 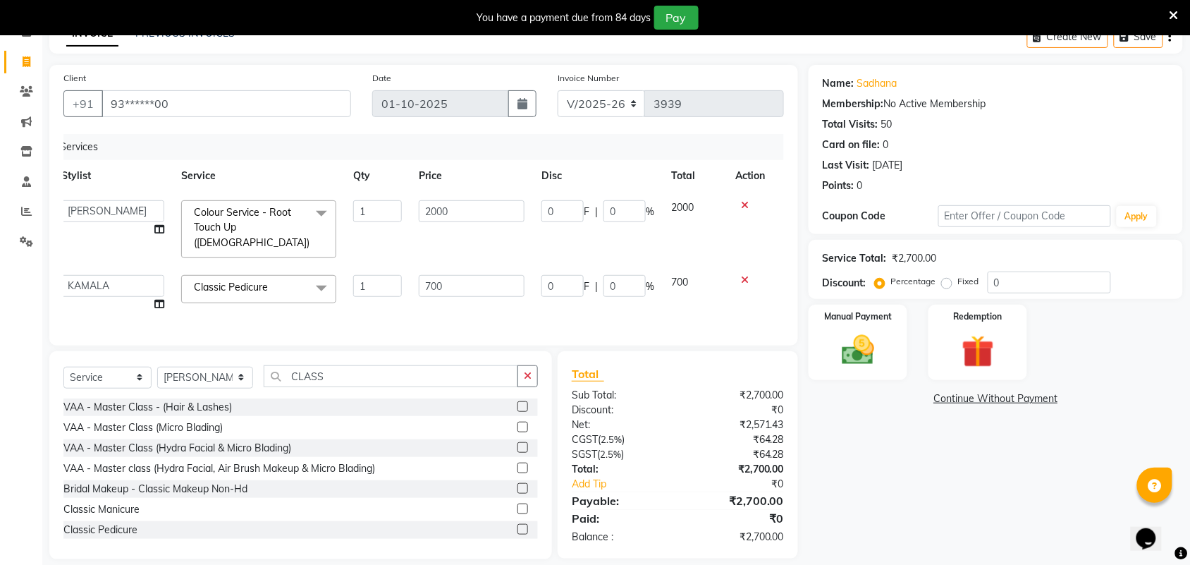 I want to click on div: Balance :, so click(x=620, y=537).